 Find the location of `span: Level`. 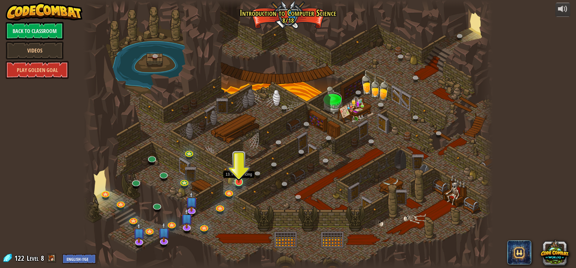

span: Level is located at coordinates (33, 258).